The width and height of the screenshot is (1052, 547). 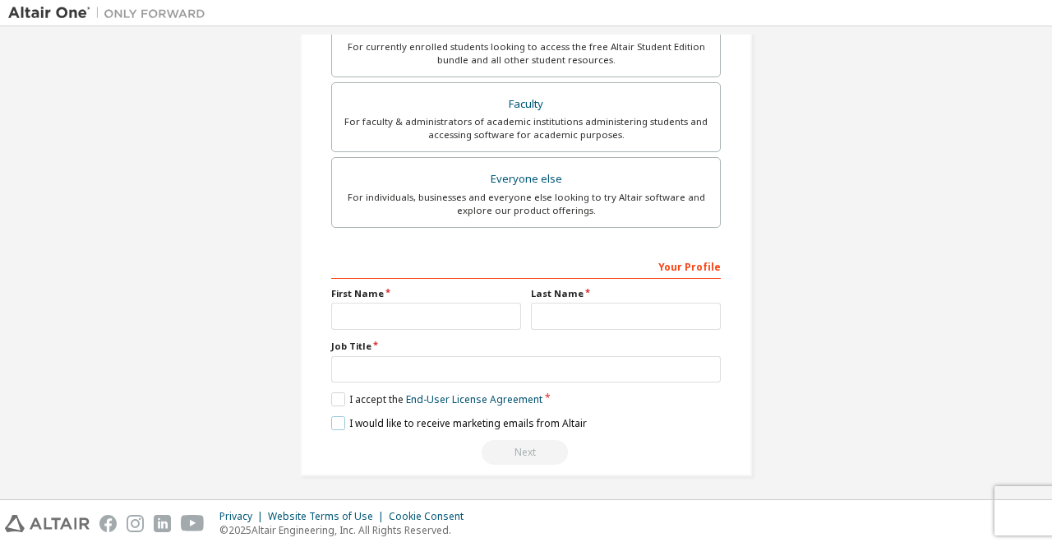 I want to click on label: Last Name, so click(x=626, y=294).